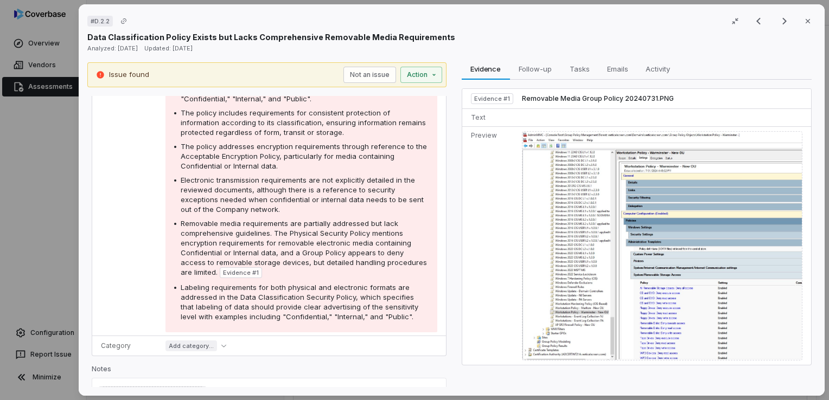 This screenshot has width=829, height=400. Describe the element at coordinates (657, 69) in the screenshot. I see `span: Activity` at that location.